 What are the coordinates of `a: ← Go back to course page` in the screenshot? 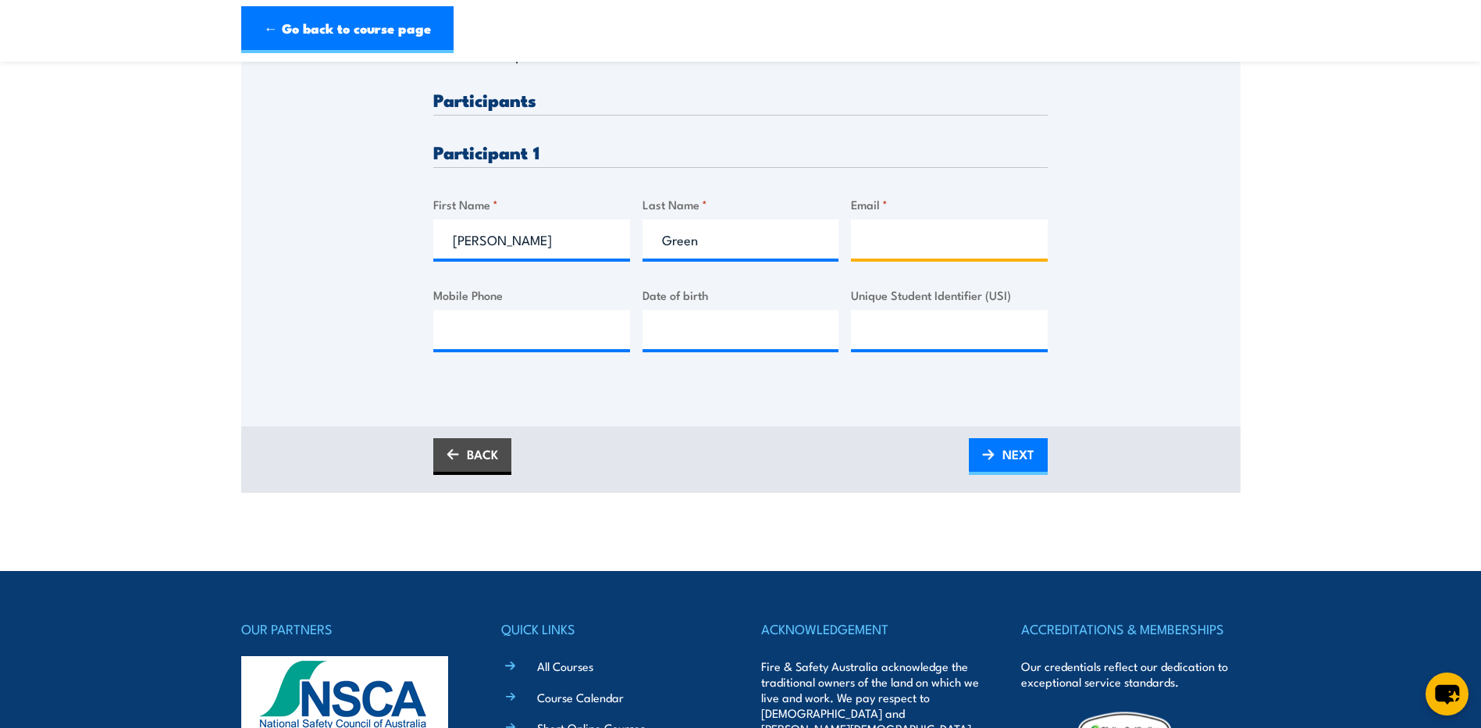 It's located at (347, 30).